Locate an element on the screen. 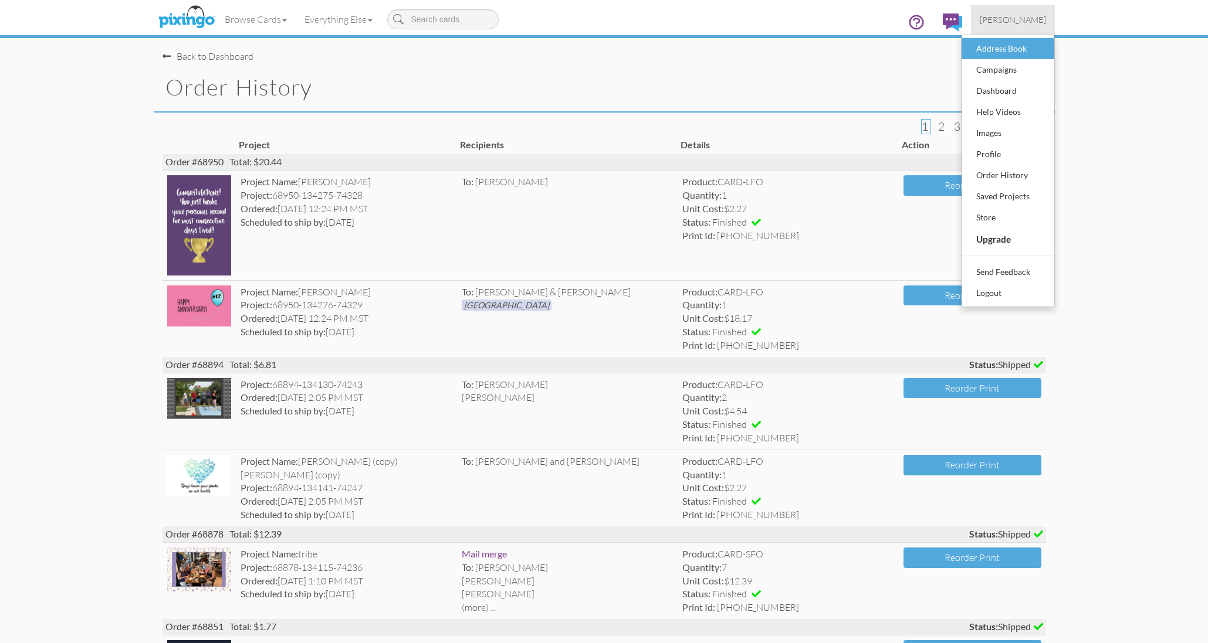 The image size is (1208, 643). div: 68878-134115-74236 is located at coordinates (346, 568).